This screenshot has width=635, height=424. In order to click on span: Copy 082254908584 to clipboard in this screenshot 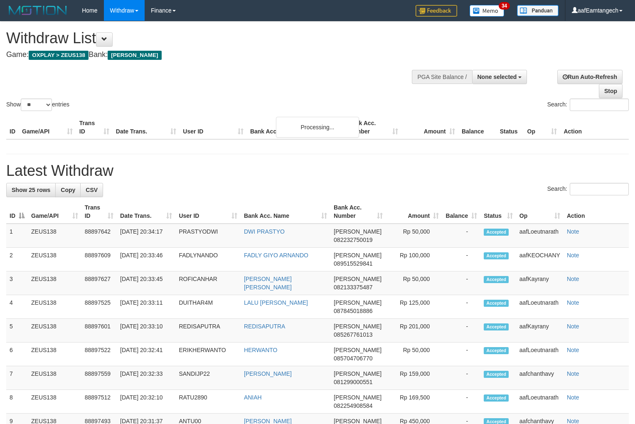, I will do `click(353, 405)`.